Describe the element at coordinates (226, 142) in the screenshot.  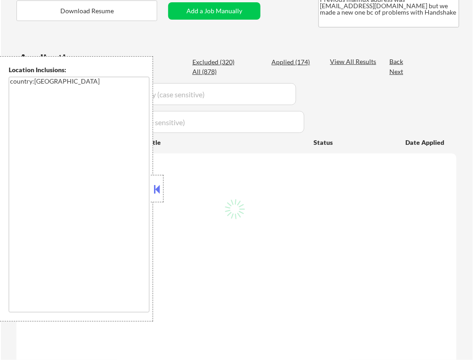
I see `div: Title` at that location.